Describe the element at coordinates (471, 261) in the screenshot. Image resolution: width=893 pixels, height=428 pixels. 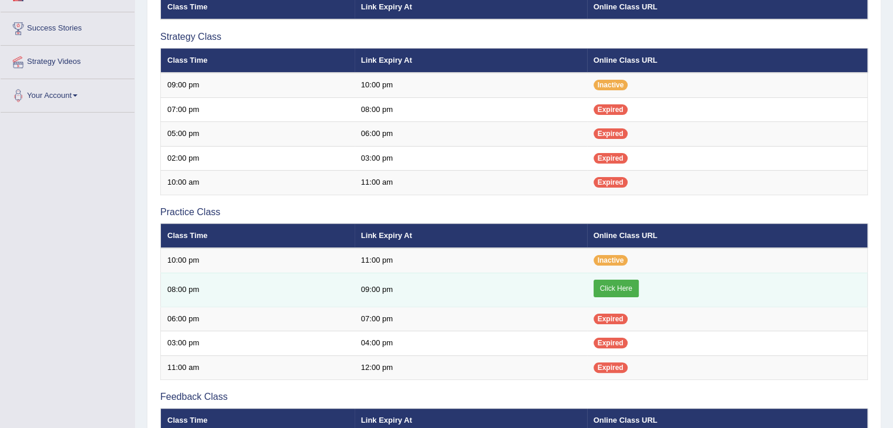
I see `td: 11:00 pm` at that location.